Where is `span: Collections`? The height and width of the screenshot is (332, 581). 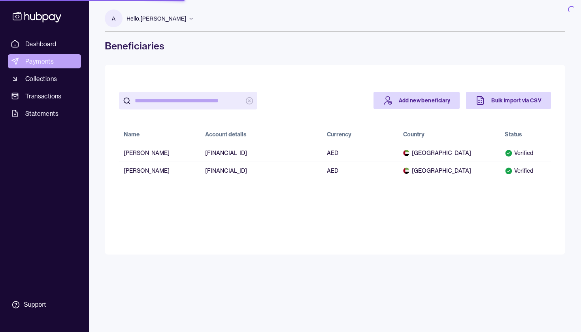 span: Collections is located at coordinates (41, 79).